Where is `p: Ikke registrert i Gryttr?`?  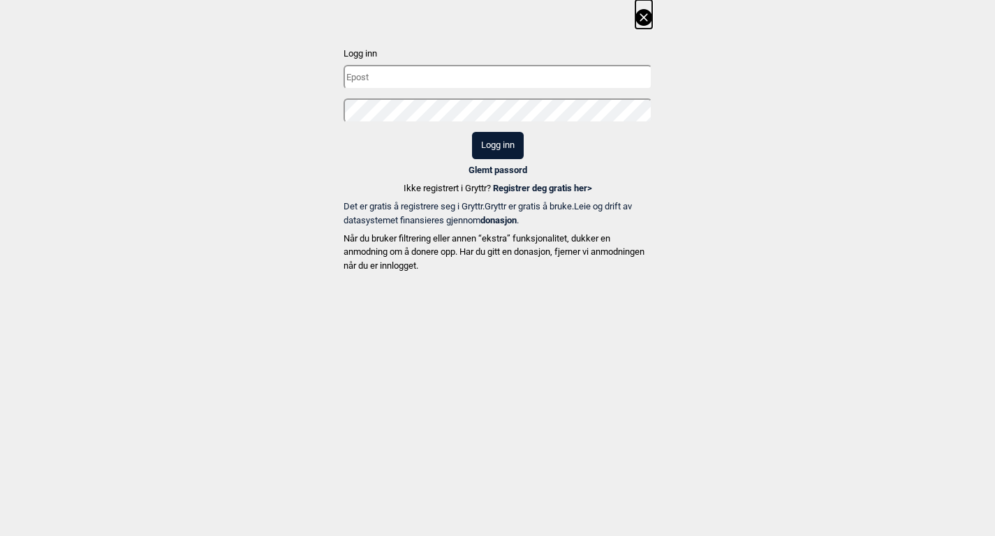 p: Ikke registrert i Gryttr? is located at coordinates (498, 188).